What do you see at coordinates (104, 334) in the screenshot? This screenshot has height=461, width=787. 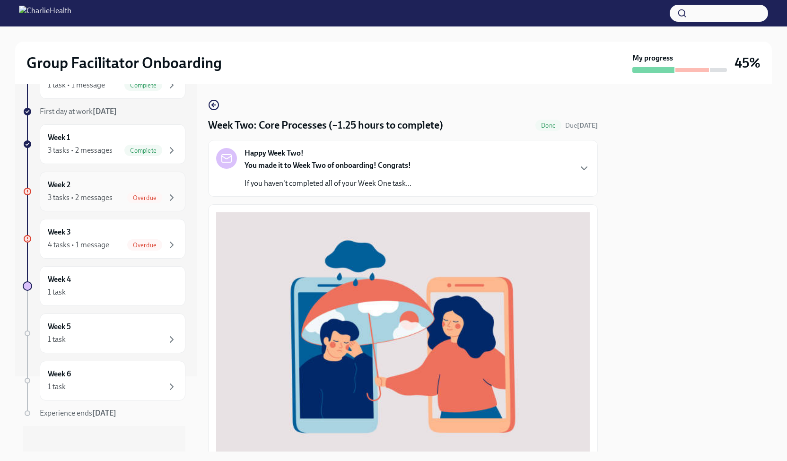 I see `a: Week 51 task` at bounding box center [104, 334].